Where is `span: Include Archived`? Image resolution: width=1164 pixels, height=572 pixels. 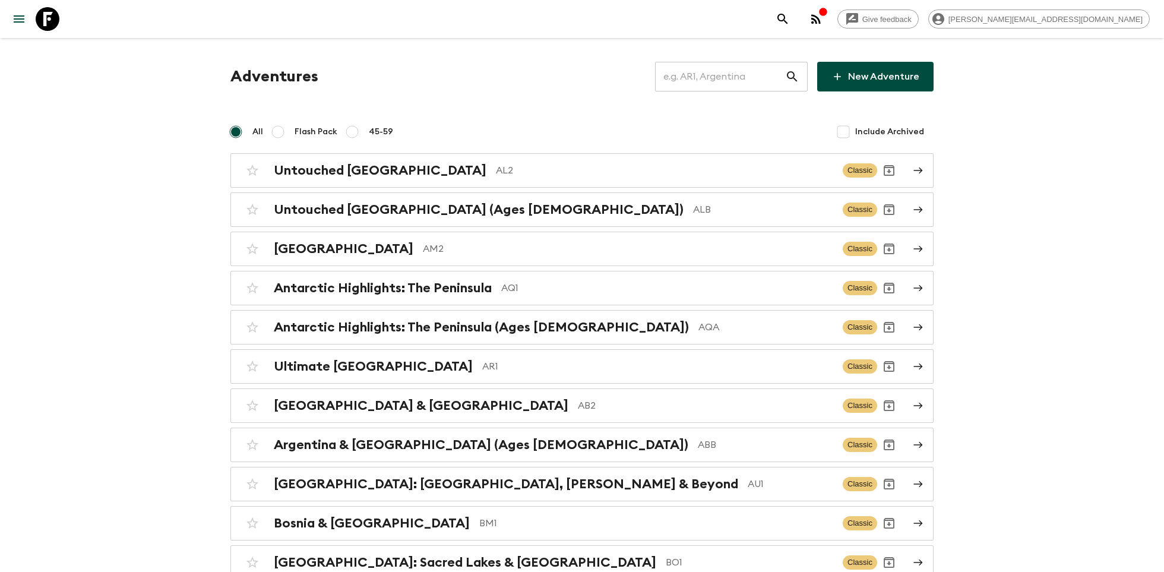
span: Include Archived is located at coordinates (890, 132).